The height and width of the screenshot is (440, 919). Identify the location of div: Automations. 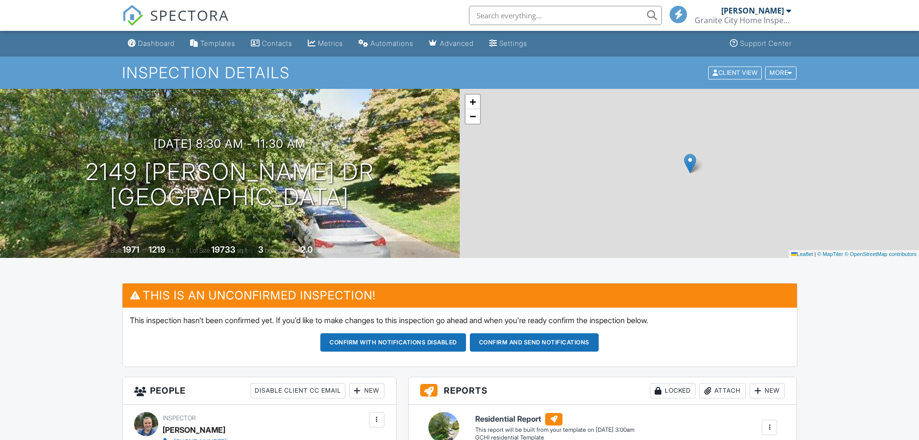
(392, 43).